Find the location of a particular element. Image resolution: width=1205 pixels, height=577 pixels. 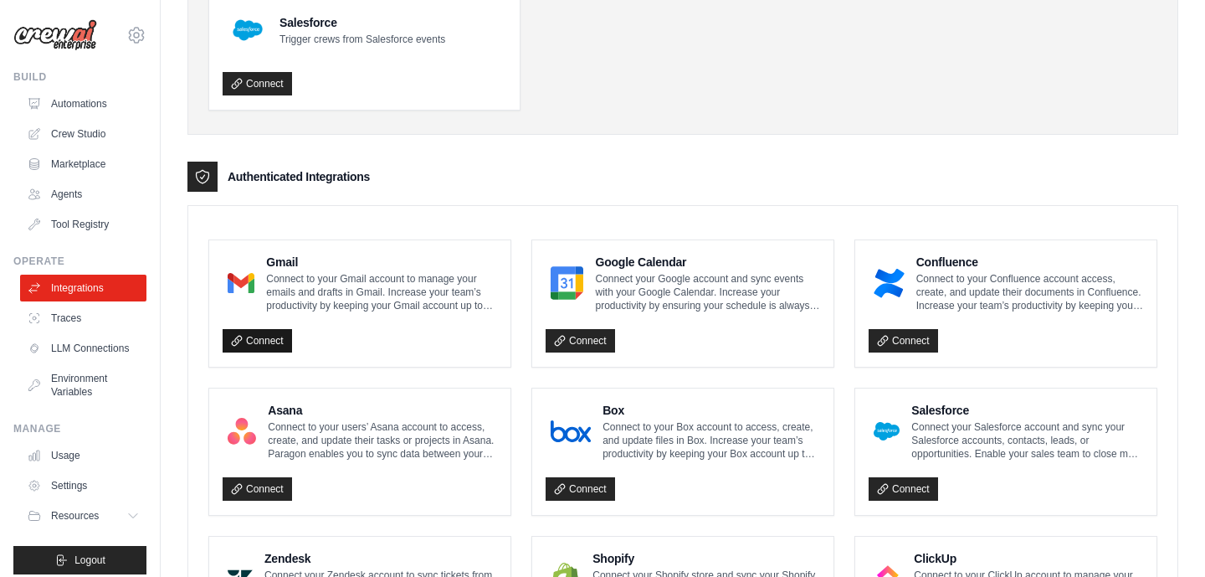

a: Marketplace is located at coordinates (83, 164).